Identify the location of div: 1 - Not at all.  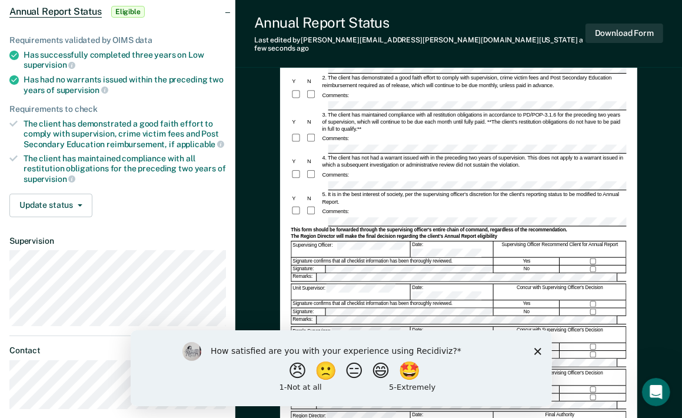
(135, 57).